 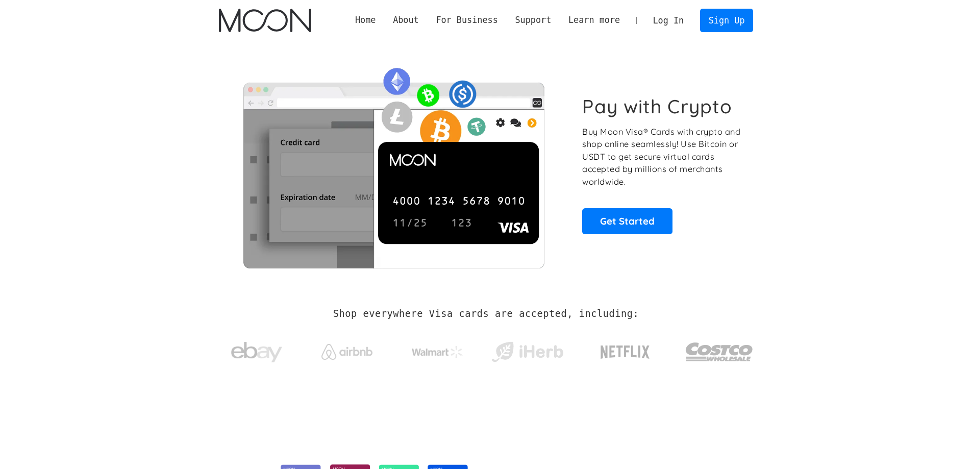 I want to click on a: Walmart, so click(x=437, y=349).